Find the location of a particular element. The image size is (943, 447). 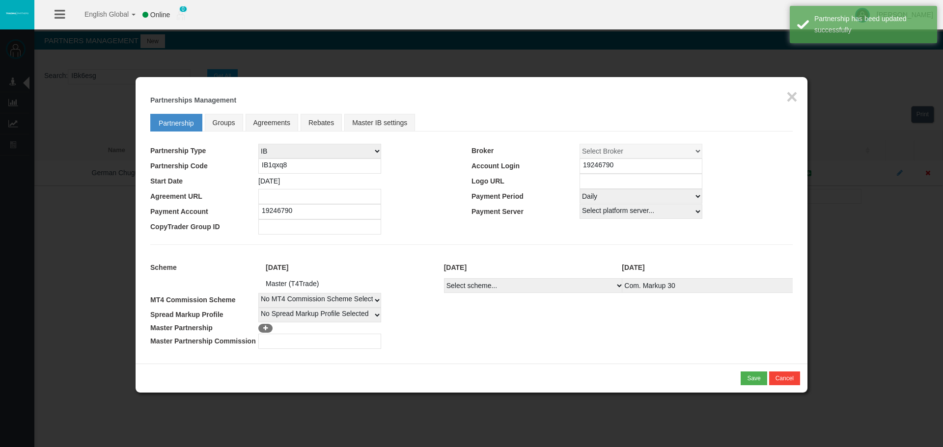

td: CopyTrader Group ID is located at coordinates (204, 227).